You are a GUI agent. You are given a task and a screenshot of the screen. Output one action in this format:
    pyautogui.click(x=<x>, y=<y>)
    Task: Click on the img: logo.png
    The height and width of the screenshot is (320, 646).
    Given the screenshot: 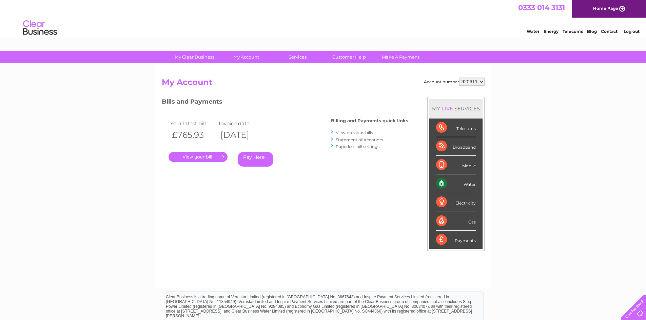 What is the action you would take?
    pyautogui.click(x=40, y=28)
    